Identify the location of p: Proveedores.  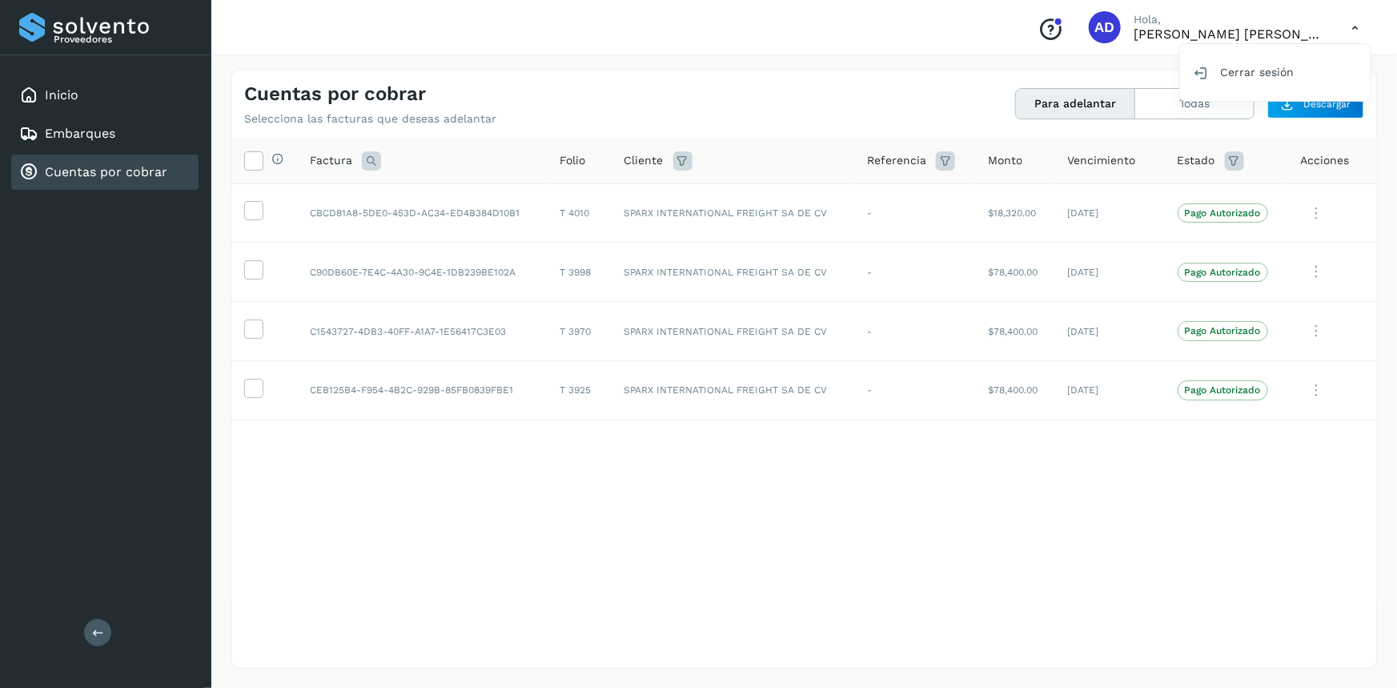
(123, 39).